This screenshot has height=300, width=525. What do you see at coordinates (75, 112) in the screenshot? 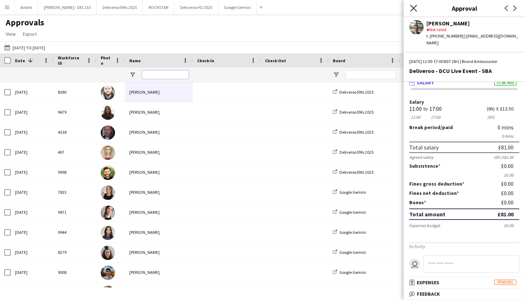
I see `div: 9679` at bounding box center [75, 112].